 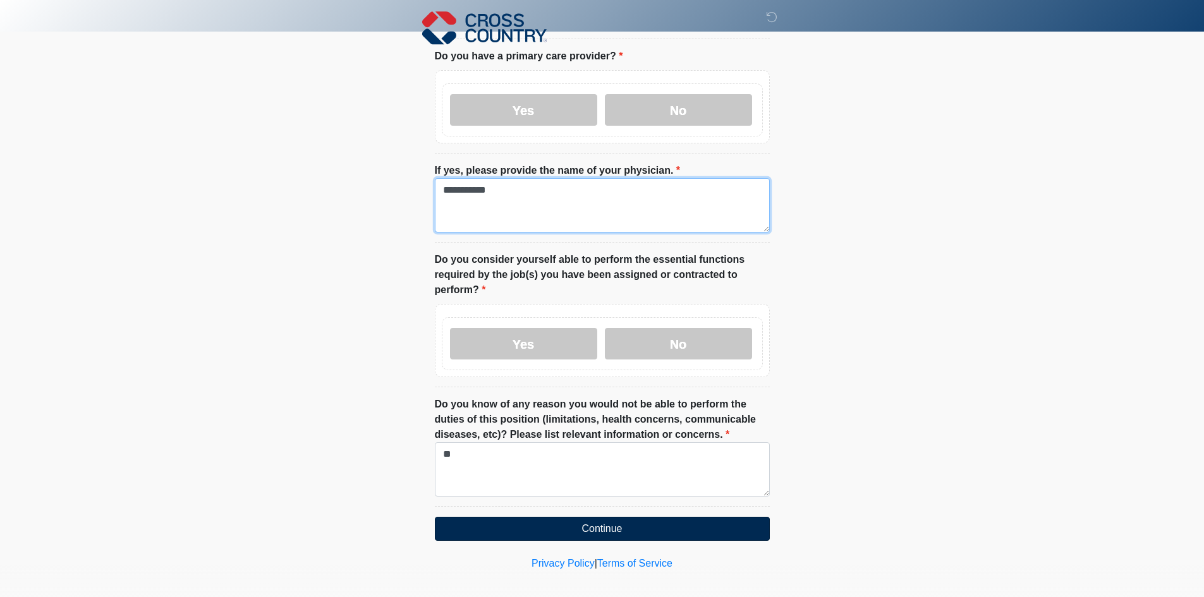 What do you see at coordinates (557, 171) in the screenshot?
I see `label: If yes, please provide the name of your physician.` at bounding box center [557, 171].